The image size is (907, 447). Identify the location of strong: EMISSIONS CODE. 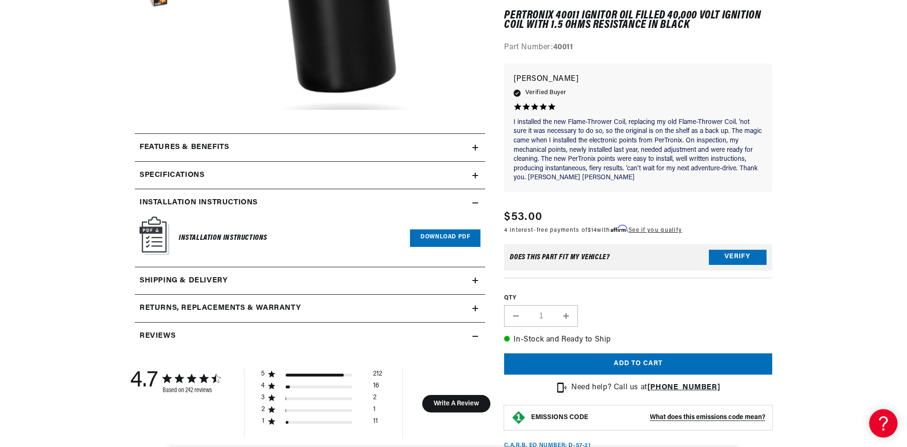
(559, 417).